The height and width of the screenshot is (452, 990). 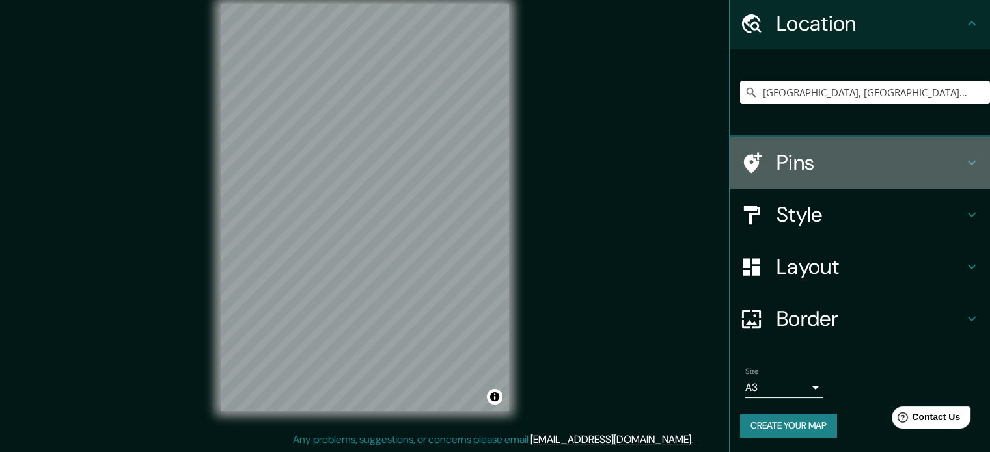 What do you see at coordinates (495, 397) in the screenshot?
I see `button: Toggle attribution` at bounding box center [495, 397].